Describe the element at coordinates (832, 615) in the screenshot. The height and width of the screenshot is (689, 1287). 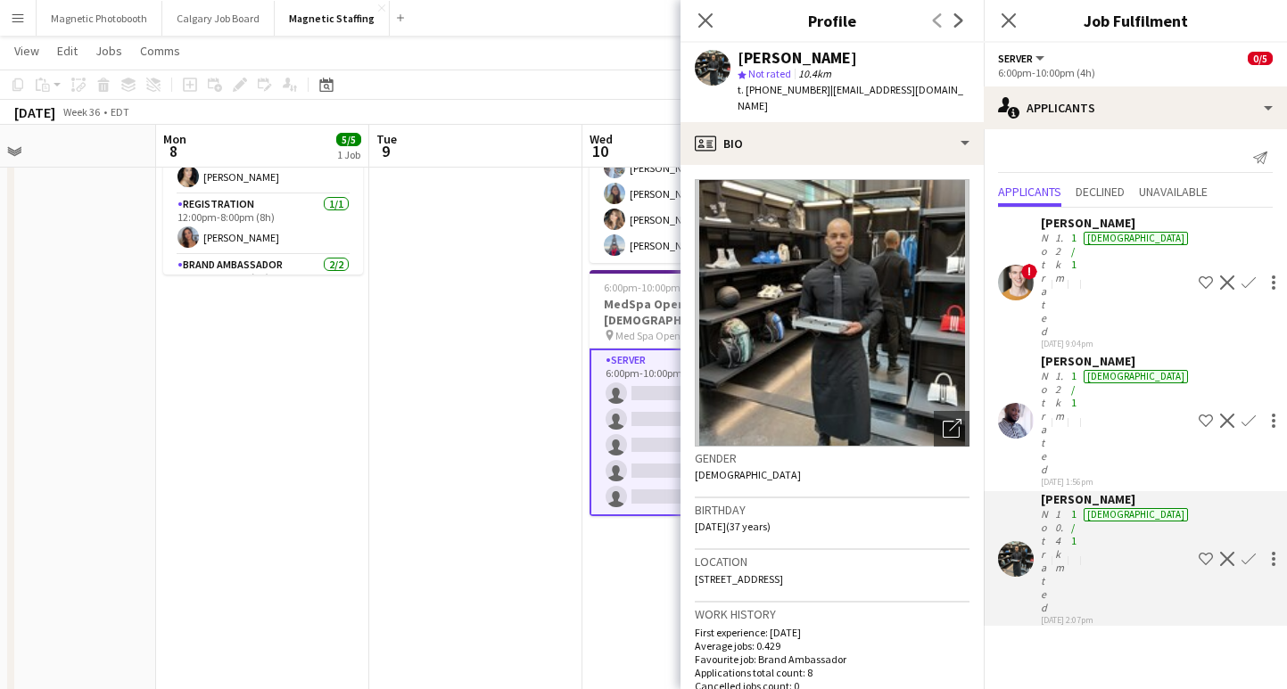
I see `h3: Work history` at that location.